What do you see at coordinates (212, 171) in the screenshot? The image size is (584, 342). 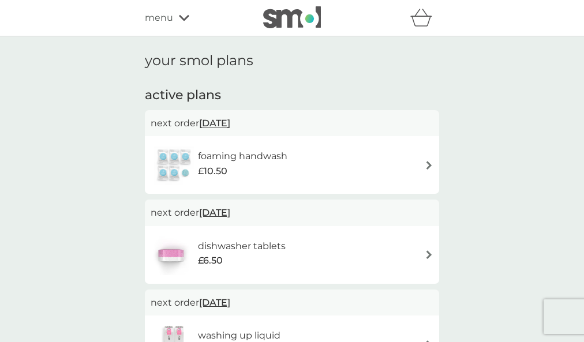 I see `span: £10.50` at bounding box center [212, 171].